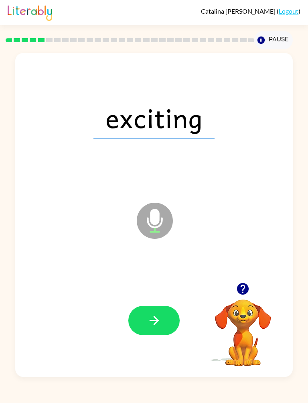  I want to click on a: Logout, so click(289, 11).